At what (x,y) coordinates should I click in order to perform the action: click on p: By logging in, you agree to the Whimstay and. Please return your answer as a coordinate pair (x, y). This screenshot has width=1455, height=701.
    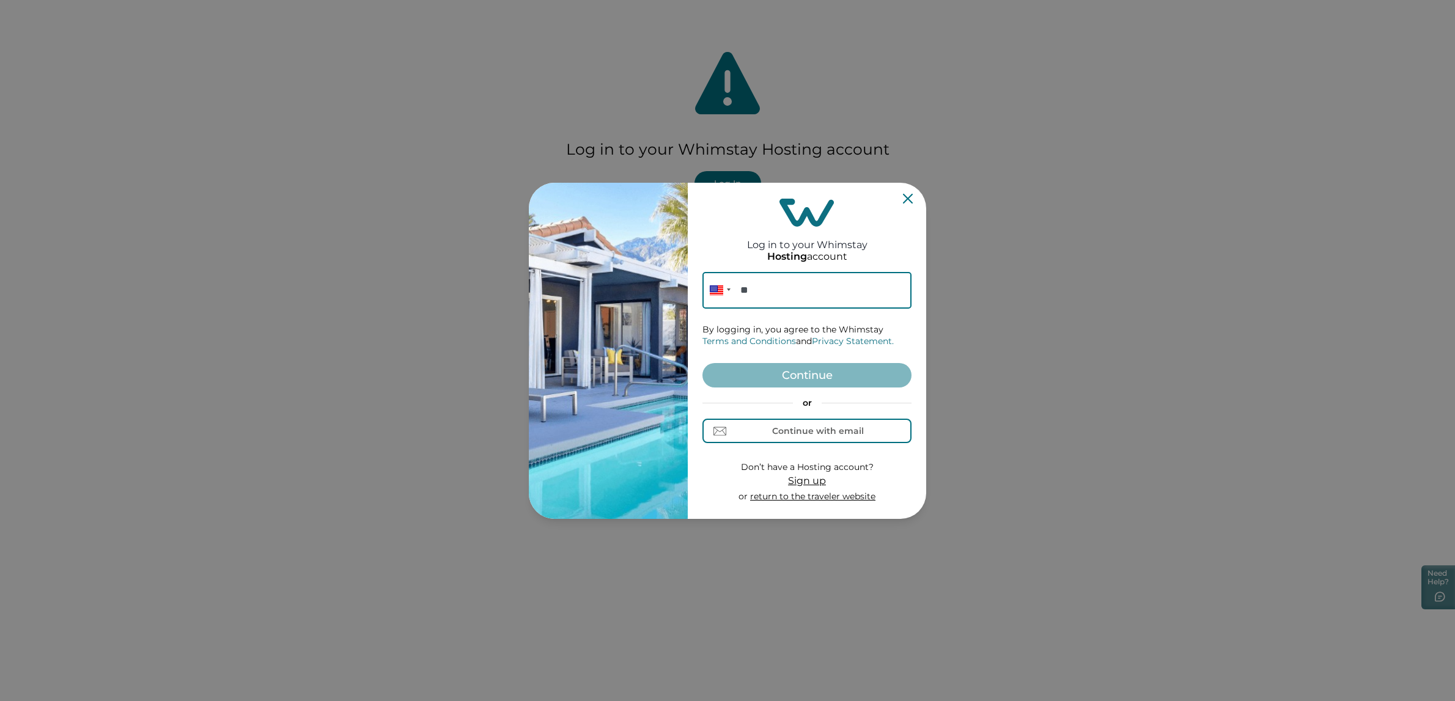
    Looking at the image, I should click on (807, 336).